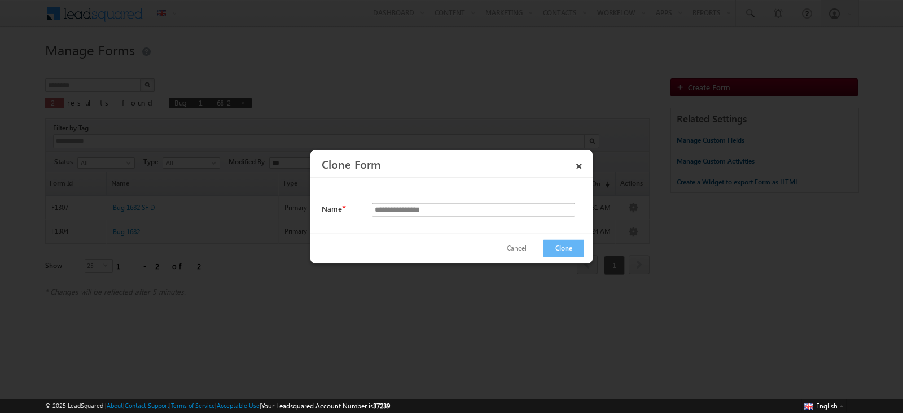 This screenshot has width=903, height=413. What do you see at coordinates (564, 248) in the screenshot?
I see `button: Clone` at bounding box center [564, 248].